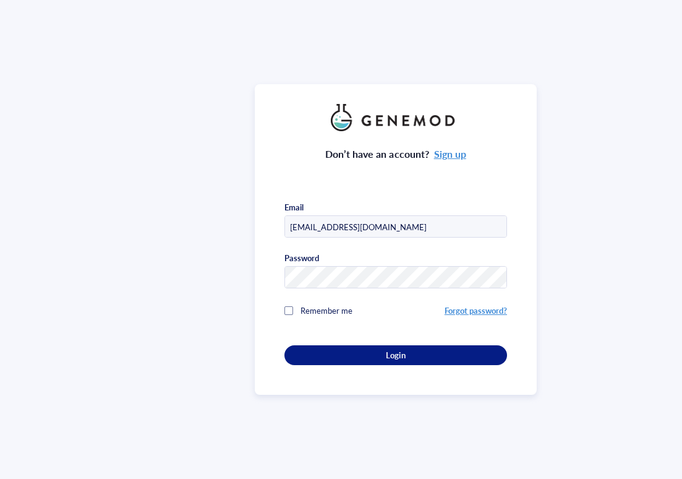 Image resolution: width=682 pixels, height=479 pixels. Describe the element at coordinates (396, 154) in the screenshot. I see `div: Don’t have an account?` at that location.